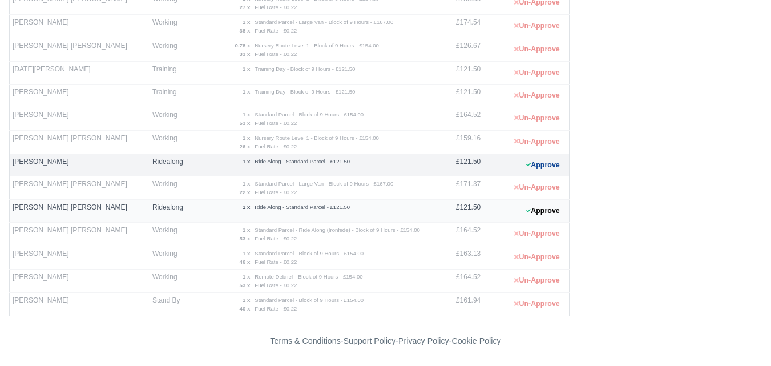 The image size is (771, 366). What do you see at coordinates (245, 146) in the screenshot?
I see `strong: 26 x` at bounding box center [245, 146].